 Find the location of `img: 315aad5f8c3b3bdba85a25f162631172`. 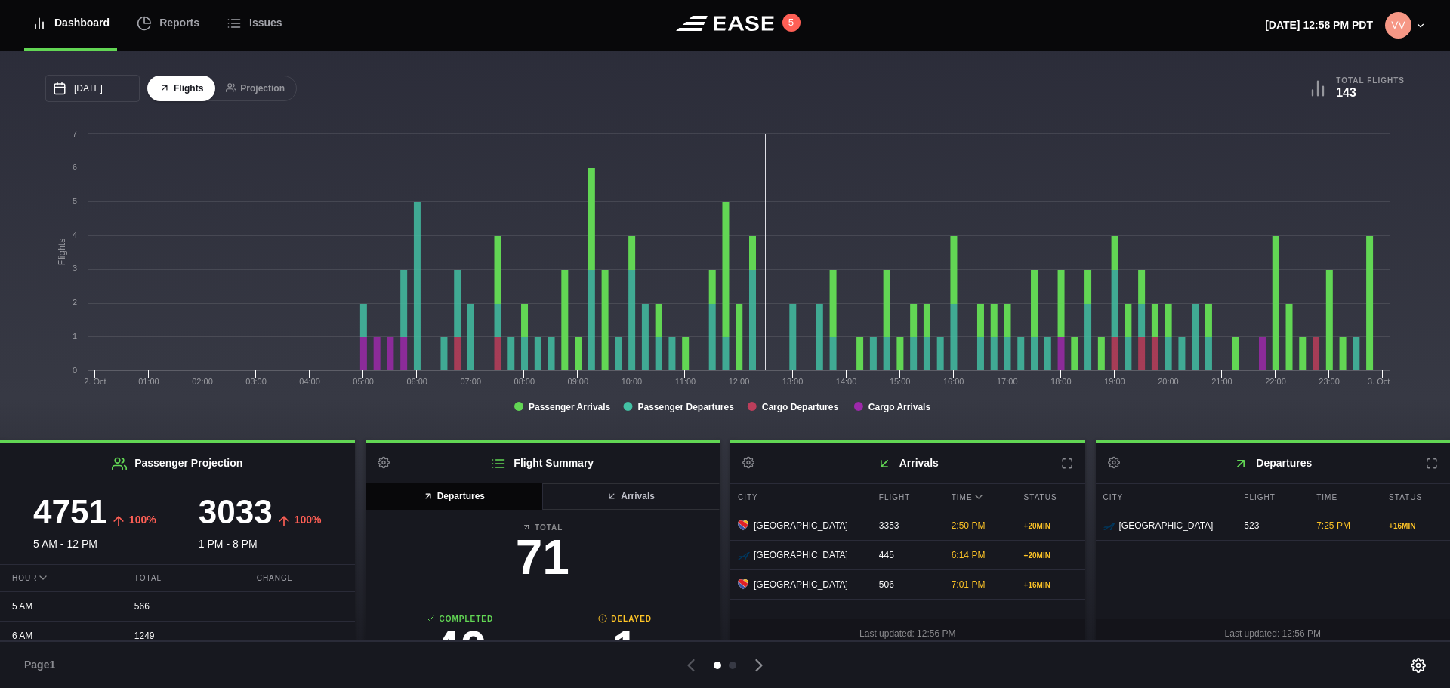

img: 315aad5f8c3b3bdba85a25f162631172 is located at coordinates (1398, 25).